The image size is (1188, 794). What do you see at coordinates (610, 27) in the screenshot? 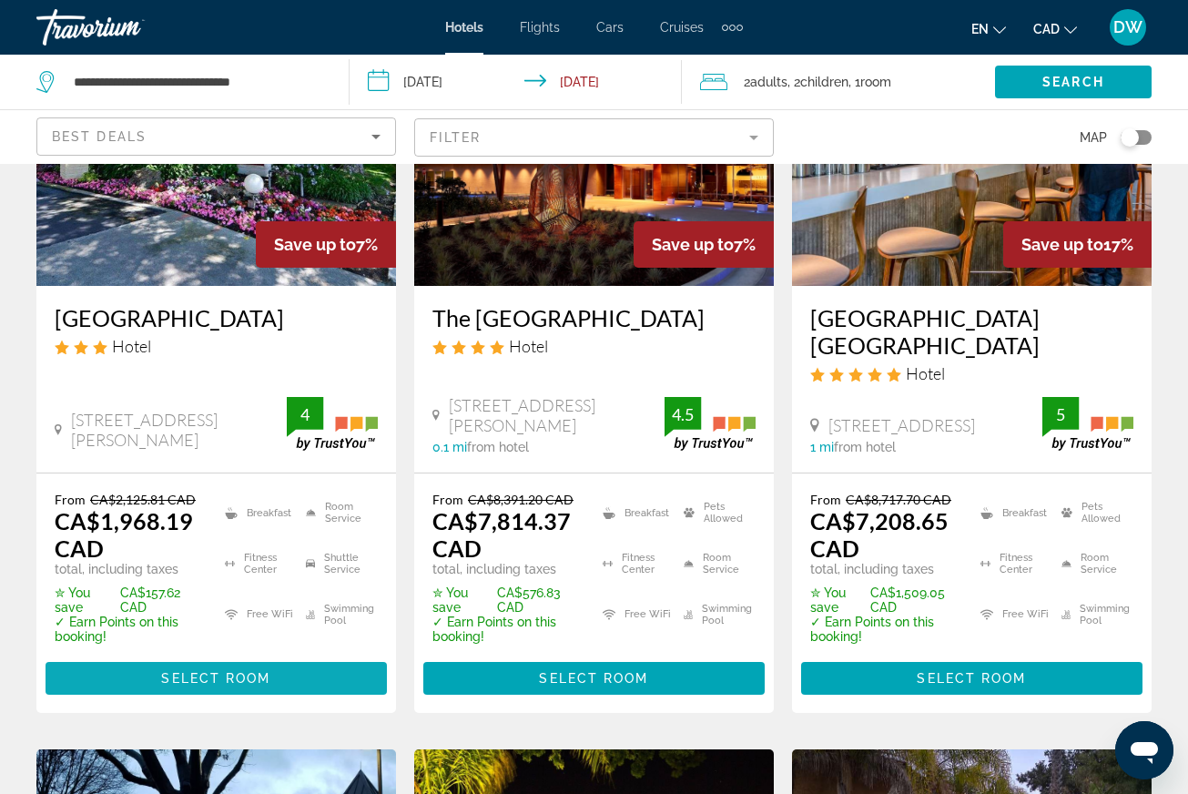
I see `span: Cars` at bounding box center [610, 27].